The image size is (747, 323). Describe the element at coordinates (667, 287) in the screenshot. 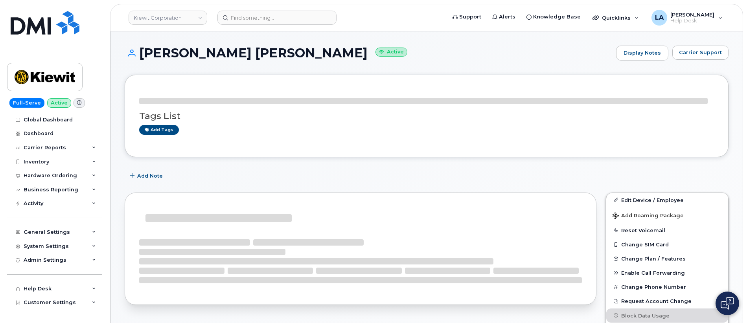

I see `button: Change Phone Number` at that location.